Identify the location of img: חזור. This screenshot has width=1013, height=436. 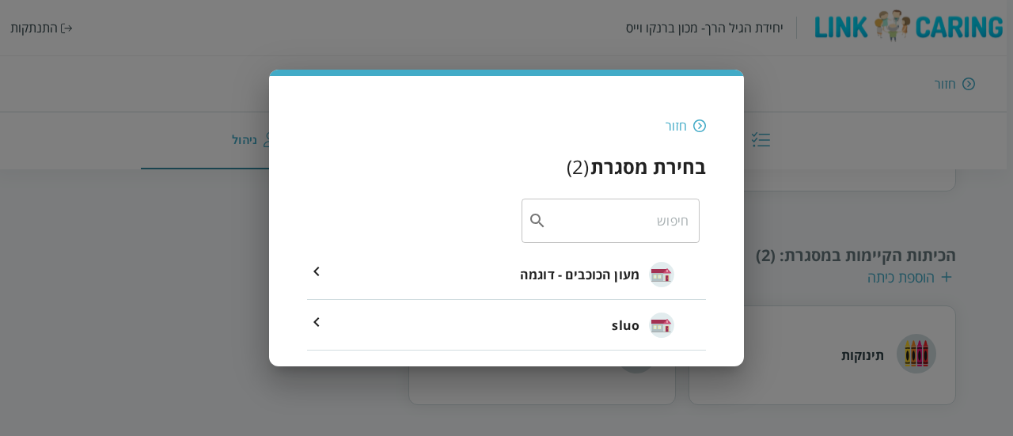
(700, 126).